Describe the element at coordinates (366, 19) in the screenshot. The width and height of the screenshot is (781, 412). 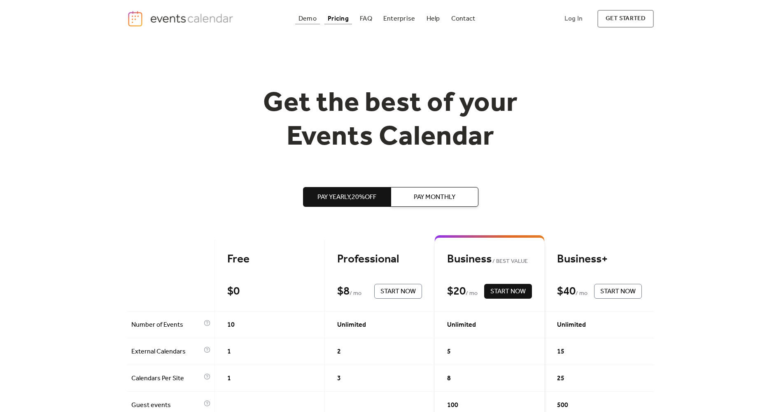
I see `div: FAQ` at that location.